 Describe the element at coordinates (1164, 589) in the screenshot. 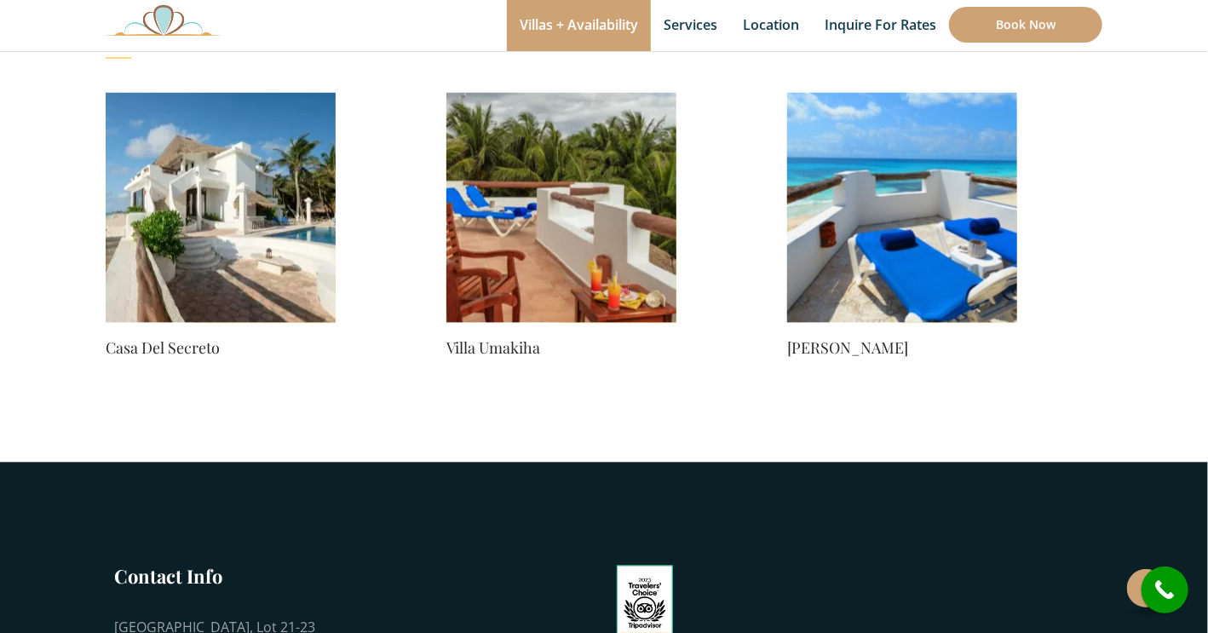

I see `a: call` at that location.